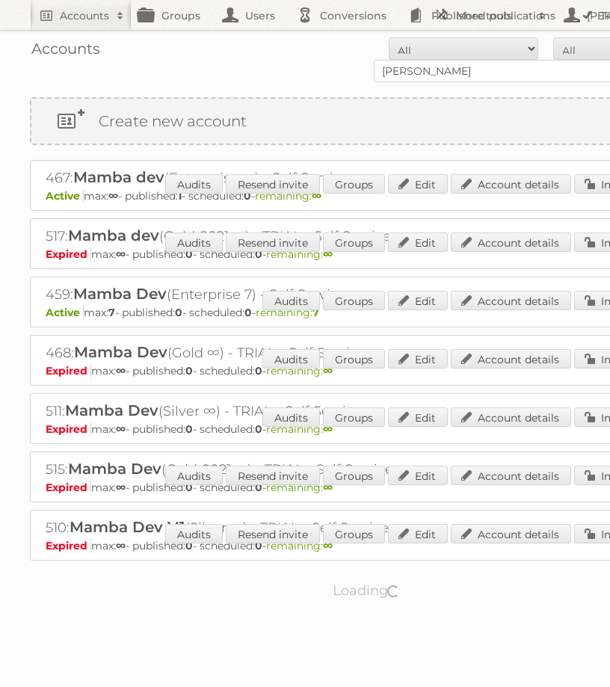 Image resolution: width=610 pixels, height=687 pixels. I want to click on h2: 459: (Enterprise 7) - Self Service, so click(307, 295).